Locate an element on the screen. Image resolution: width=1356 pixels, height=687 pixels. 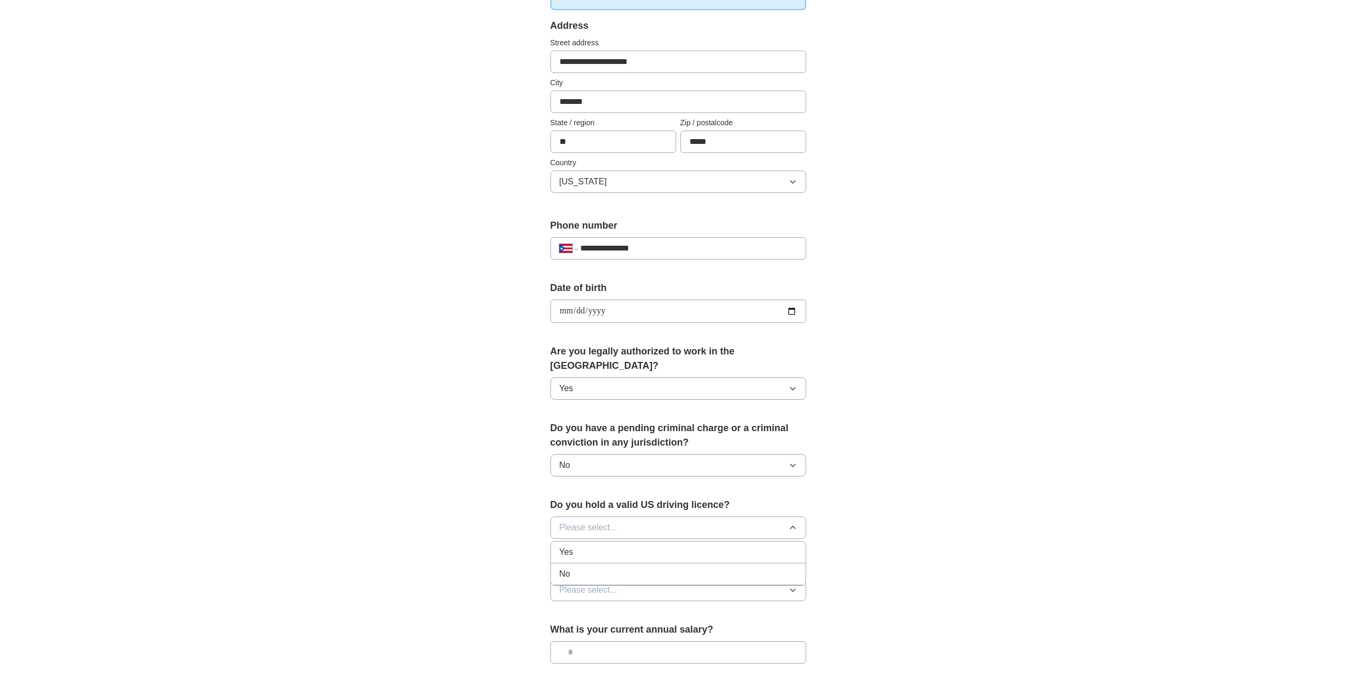
label: Phone number is located at coordinates (678, 225).